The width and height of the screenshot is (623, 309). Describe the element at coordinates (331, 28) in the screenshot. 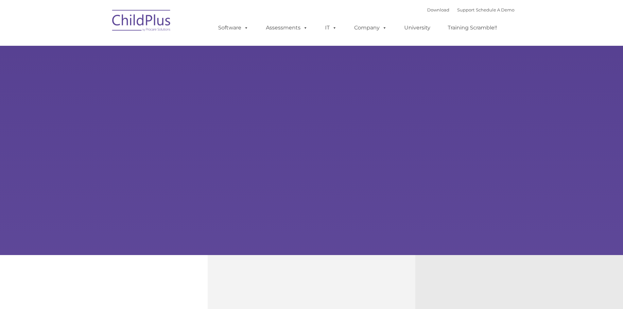

I see `a: IT` at that location.